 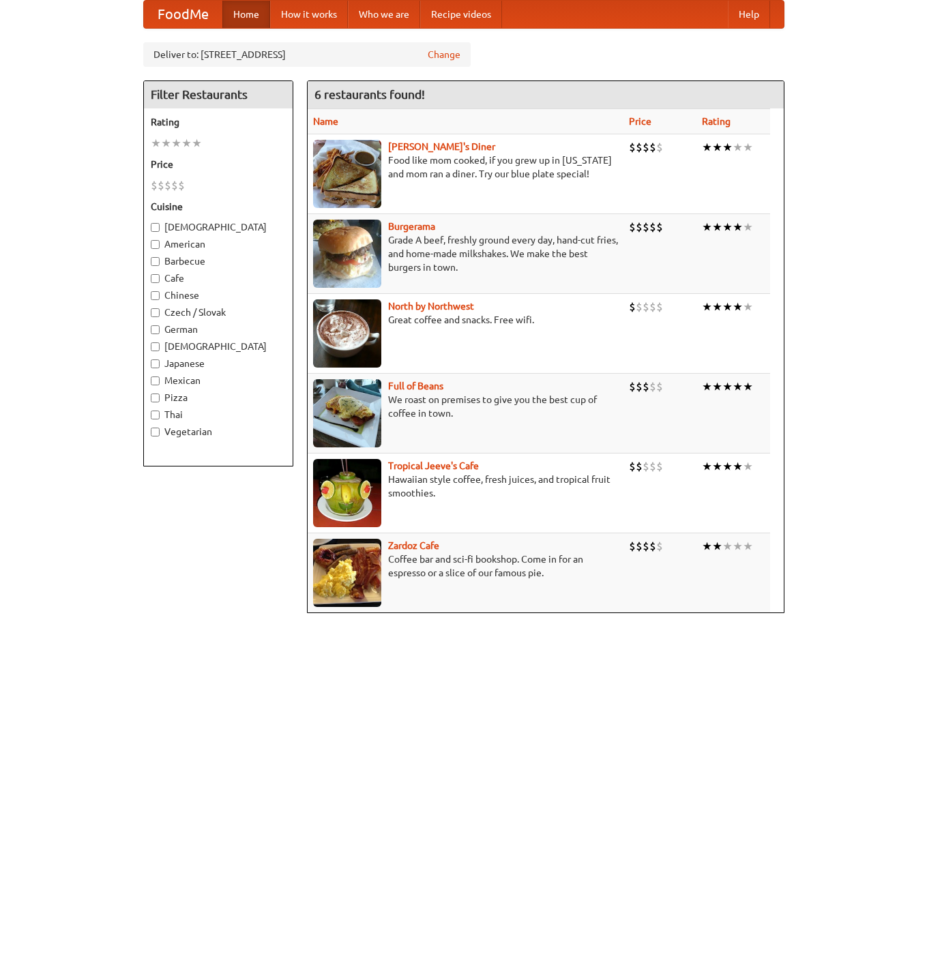 I want to click on p: Grade A beef, freshly ground every day, hand-cut fries, and home-made milkshakes. We make the bes..., so click(x=465, y=254).